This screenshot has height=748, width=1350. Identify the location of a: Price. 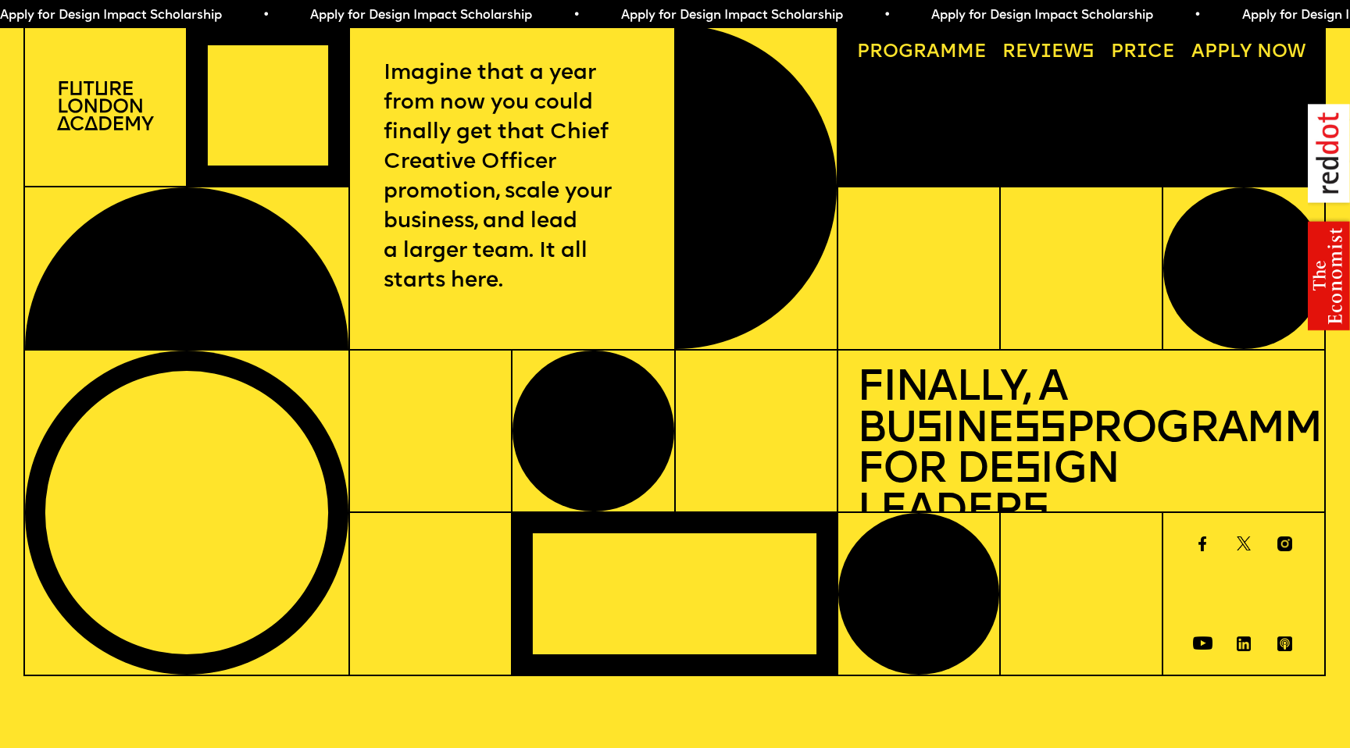
(1143, 53).